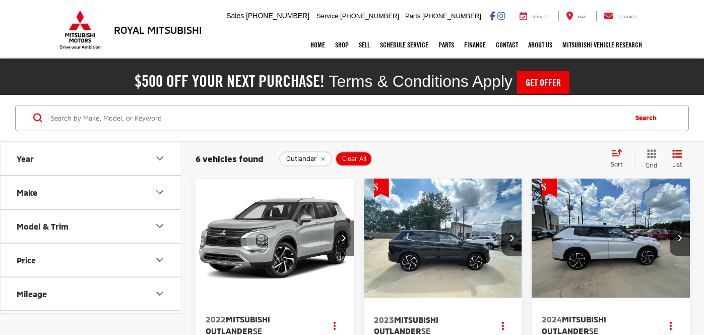  Describe the element at coordinates (91, 226) in the screenshot. I see `button: Model & TrimModel & Trim` at that location.